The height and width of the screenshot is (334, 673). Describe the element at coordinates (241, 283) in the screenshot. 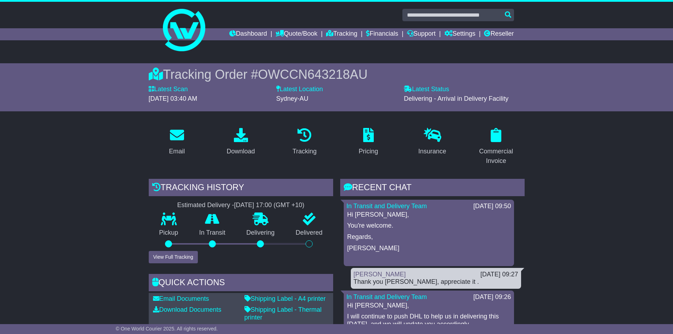

I see `div: Quick Actions` at that location.